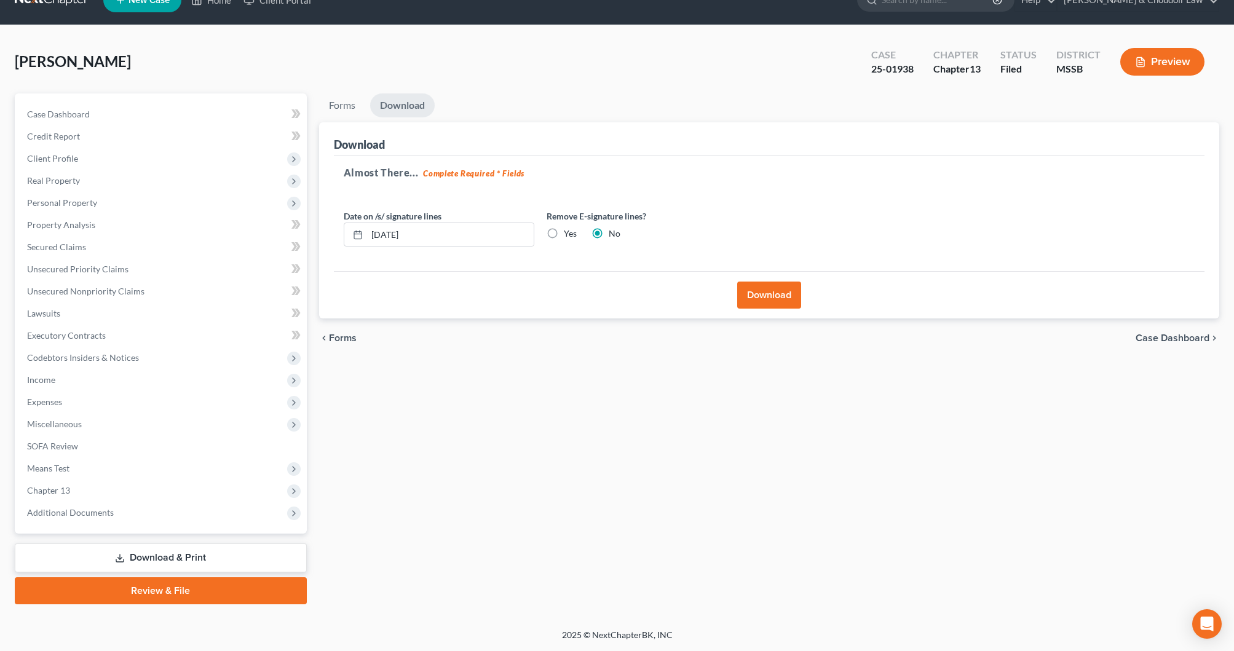  What do you see at coordinates (392, 216) in the screenshot?
I see `label: Date on /s/ signature lines` at bounding box center [392, 216].